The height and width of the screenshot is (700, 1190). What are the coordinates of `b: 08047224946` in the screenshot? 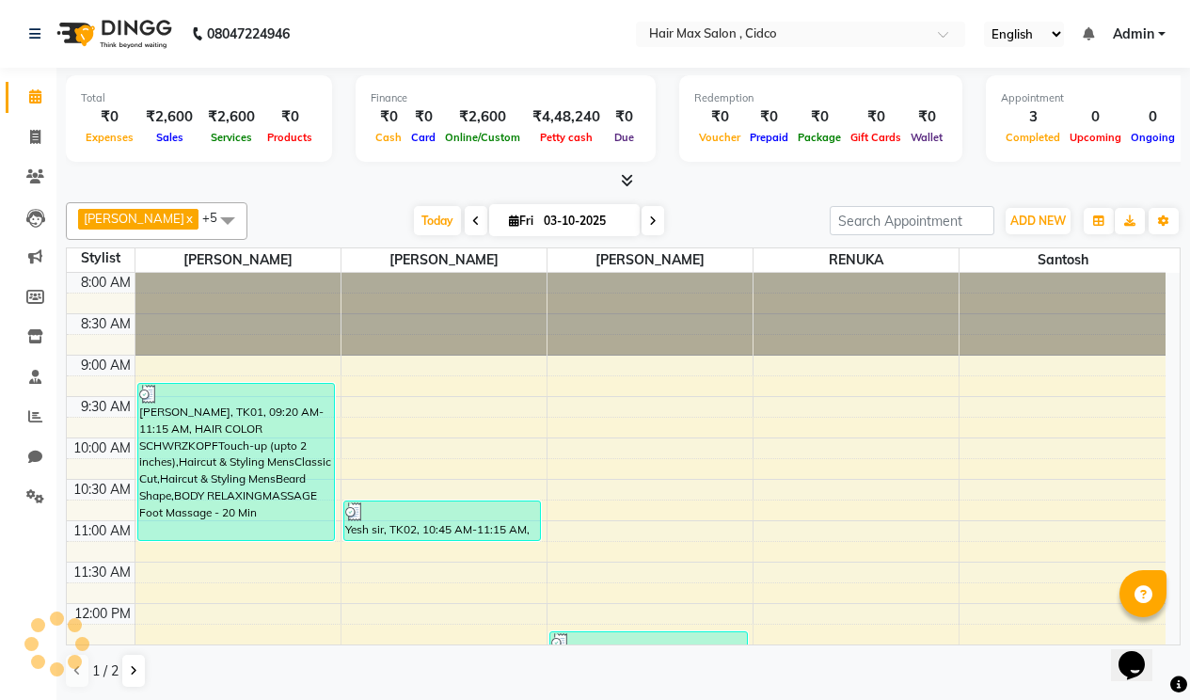 It's located at (248, 34).